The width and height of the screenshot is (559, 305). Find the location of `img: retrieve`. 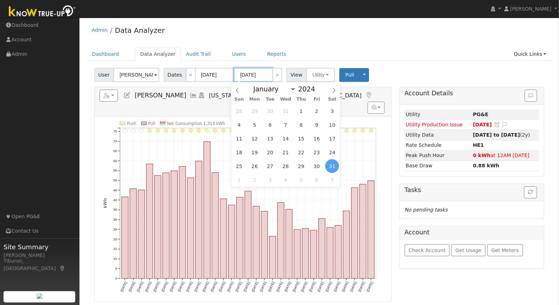

img: retrieve is located at coordinates (40, 296).